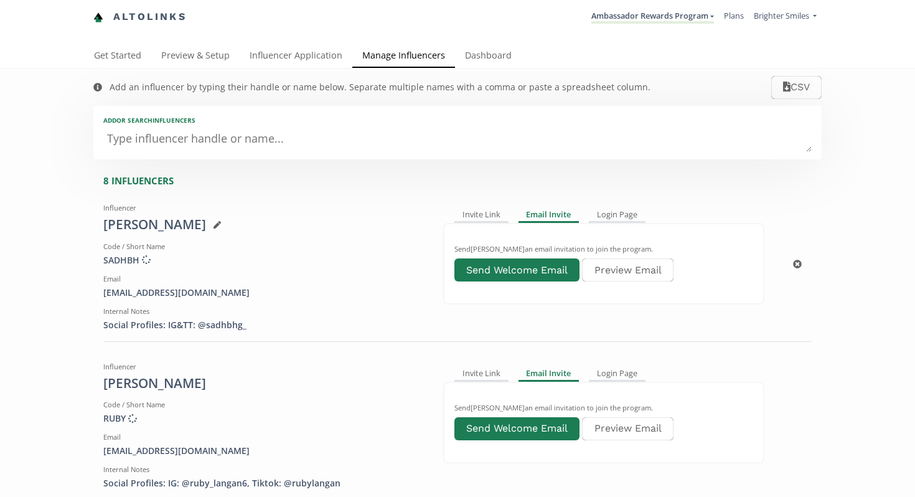 This screenshot has height=497, width=915. I want to click on div: Social Profiles: IG&TT: @sadhbhg_, so click(264, 325).